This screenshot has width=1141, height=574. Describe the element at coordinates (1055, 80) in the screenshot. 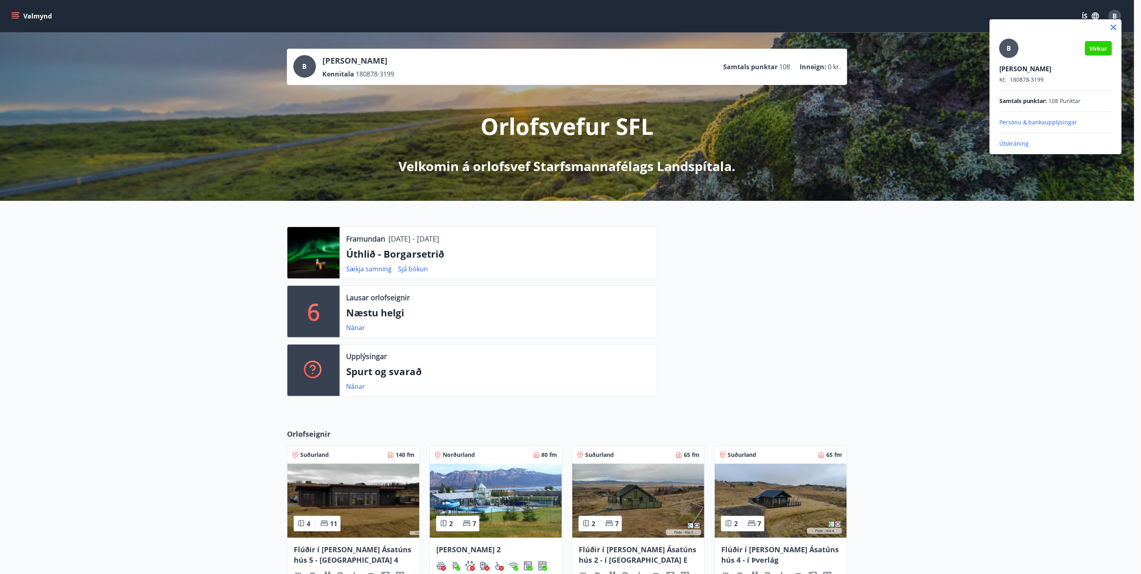

I see `p: 180878-3199` at that location.